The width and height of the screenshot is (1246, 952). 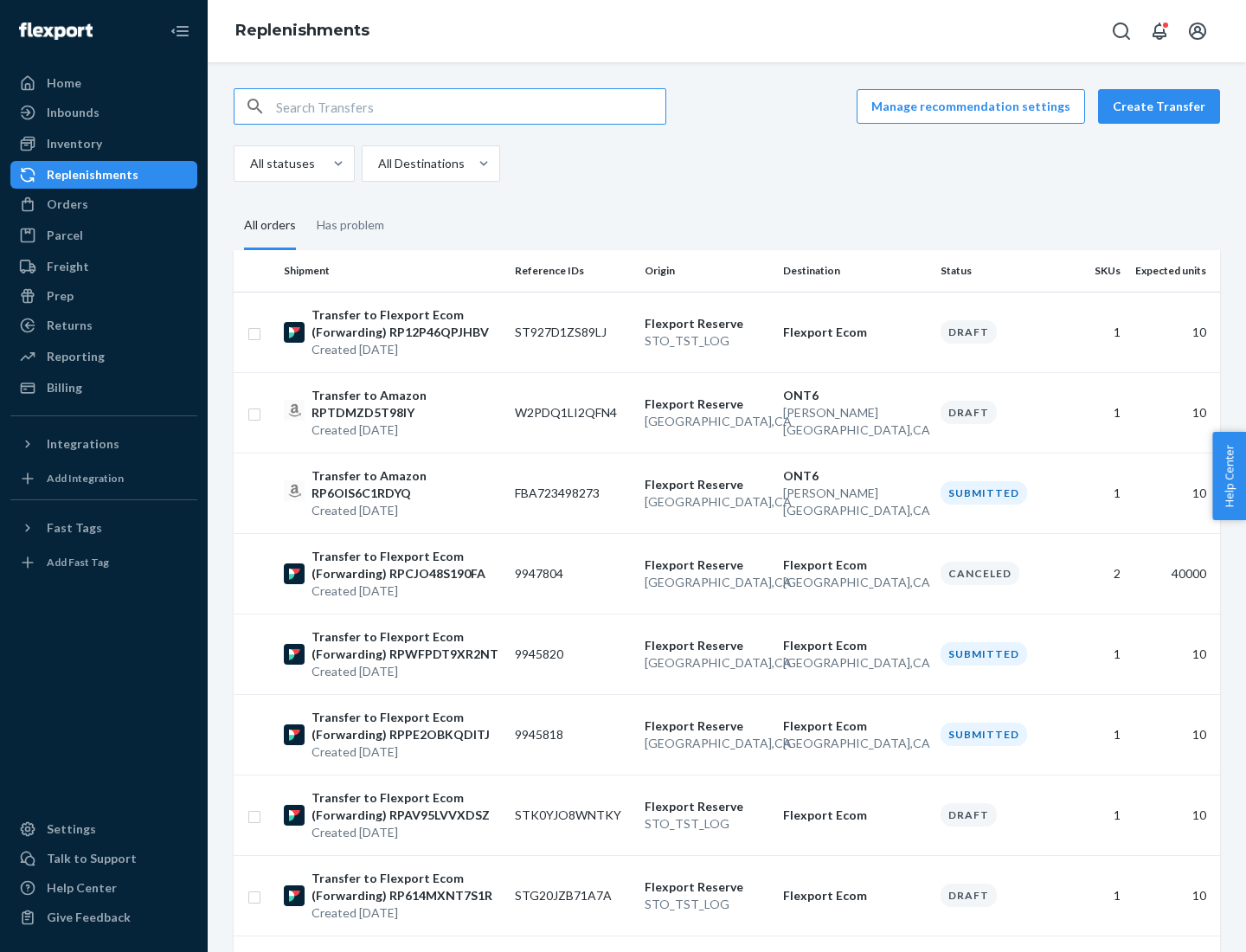 I want to click on button: Close Navigation, so click(x=180, y=31).